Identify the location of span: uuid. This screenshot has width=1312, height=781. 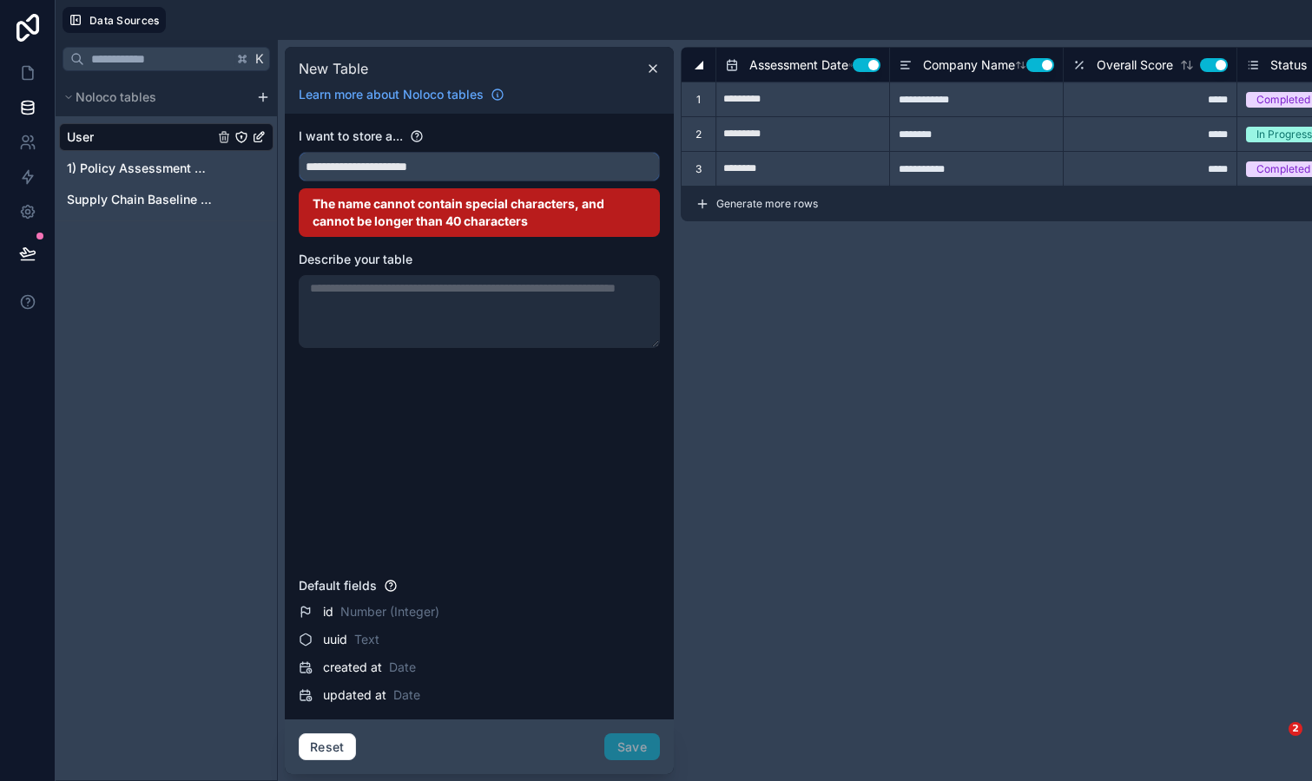
(335, 640).